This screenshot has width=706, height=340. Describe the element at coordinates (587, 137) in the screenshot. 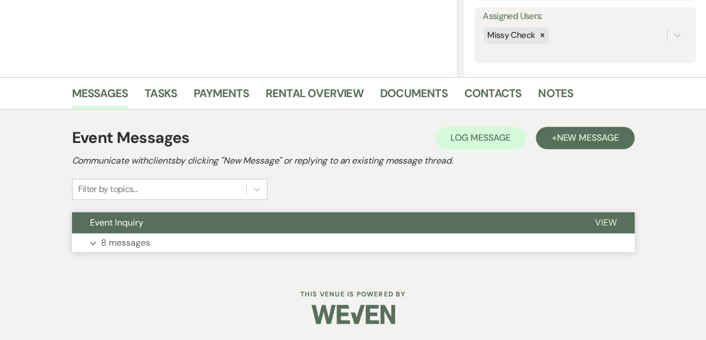

I see `span: New Message` at that location.